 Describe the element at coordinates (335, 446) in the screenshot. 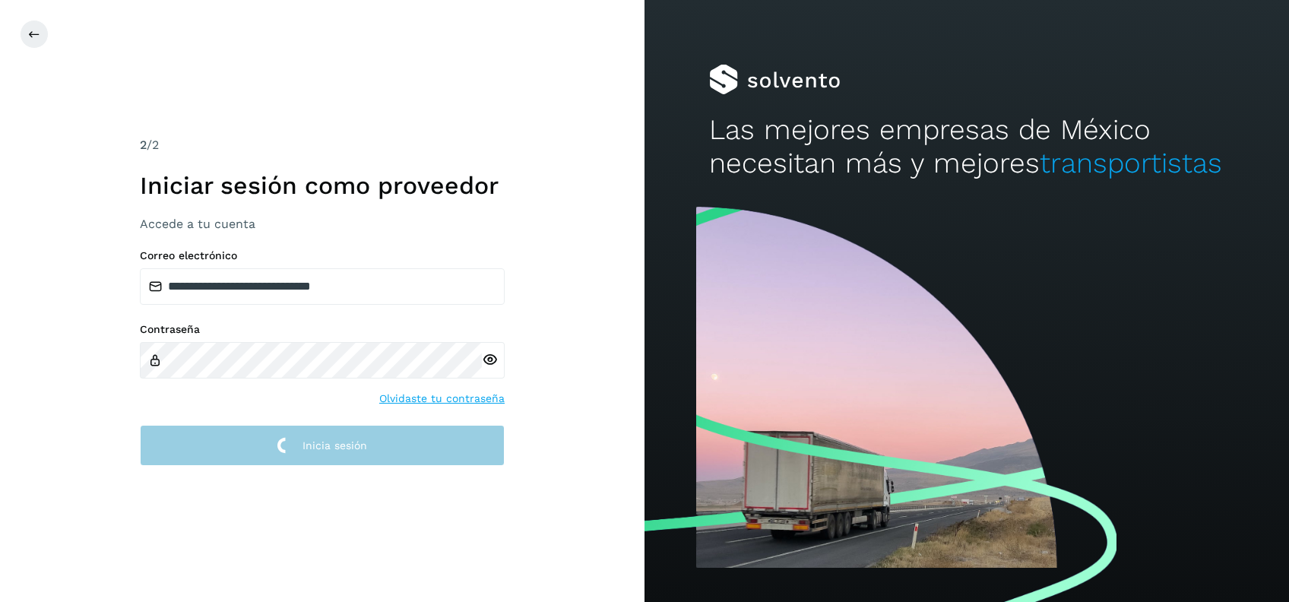

I see `span: Inicia sesión` at that location.